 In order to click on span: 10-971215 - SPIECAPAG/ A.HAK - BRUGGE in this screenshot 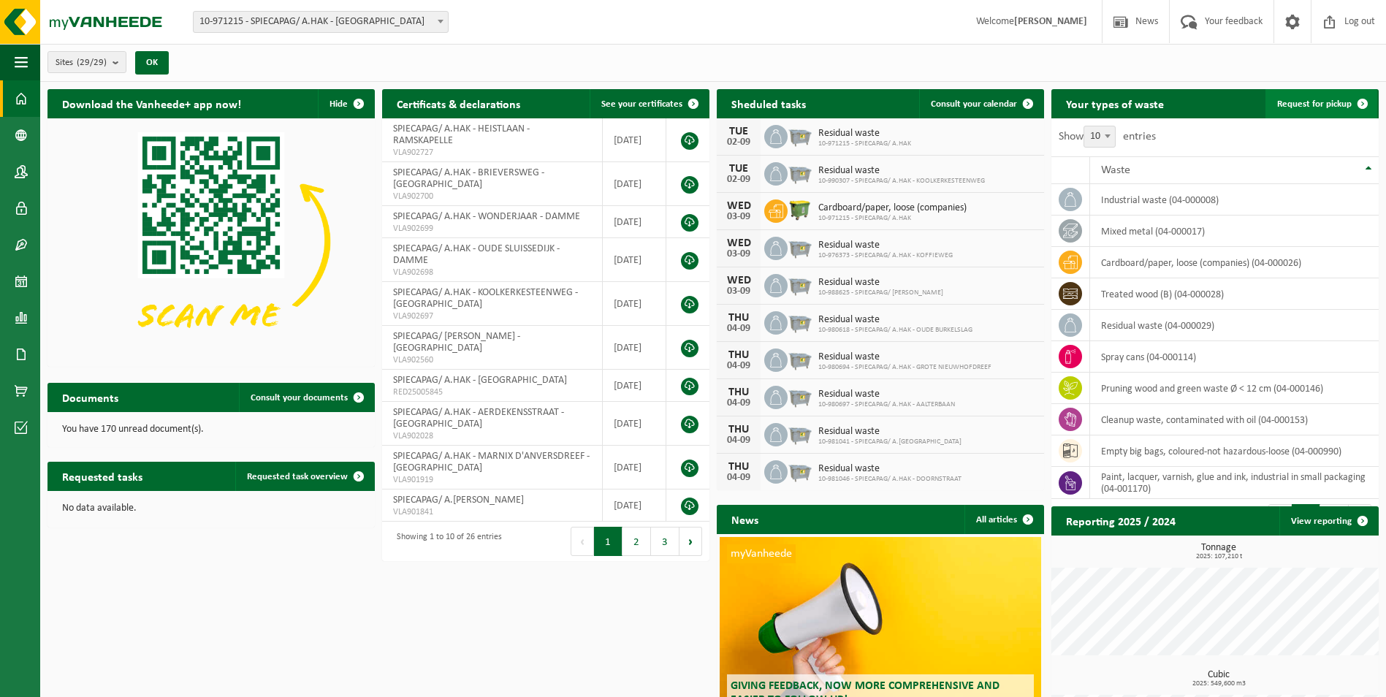, I will do `click(321, 22)`.